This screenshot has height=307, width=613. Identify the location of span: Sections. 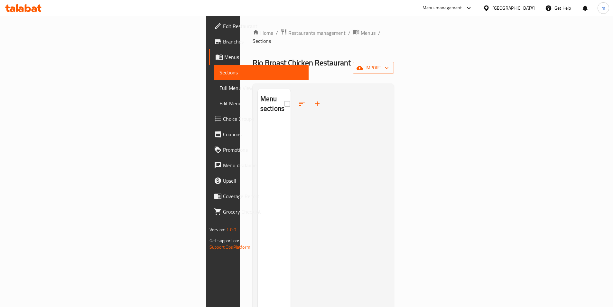
(261, 72).